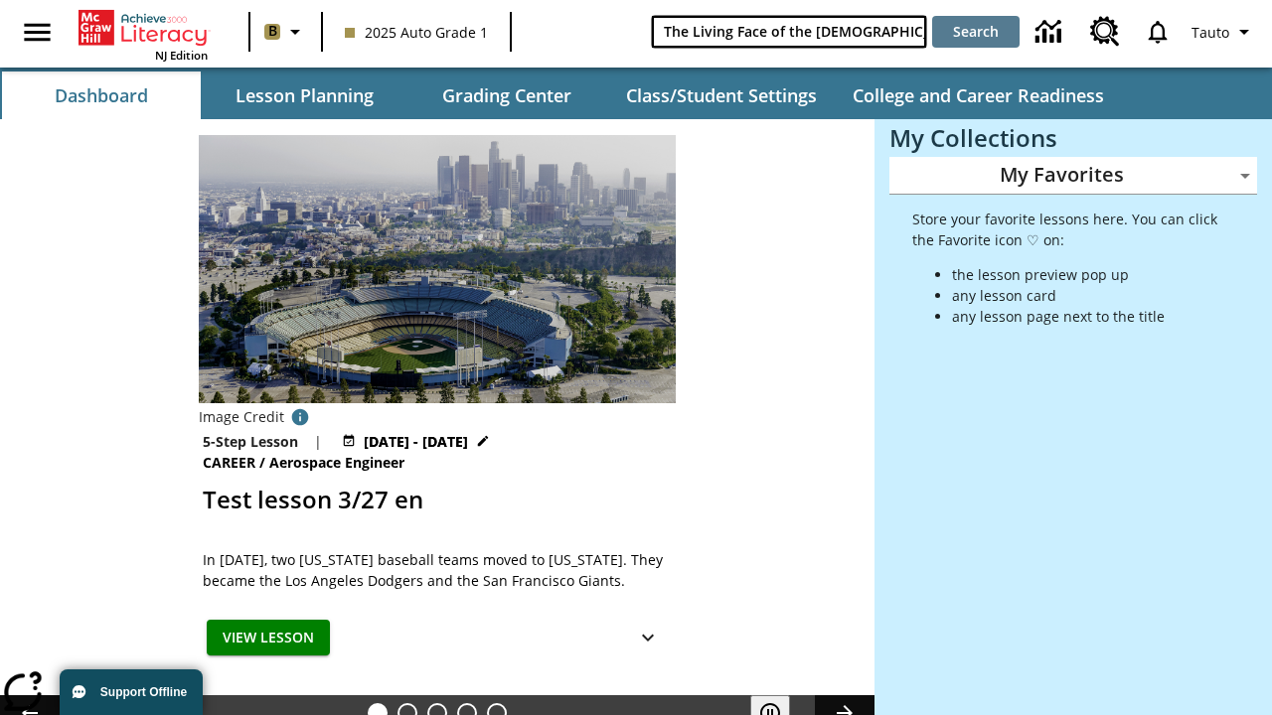 The width and height of the screenshot is (1272, 715). What do you see at coordinates (416, 32) in the screenshot?
I see `span: 2025 Auto Grade 1` at bounding box center [416, 32].